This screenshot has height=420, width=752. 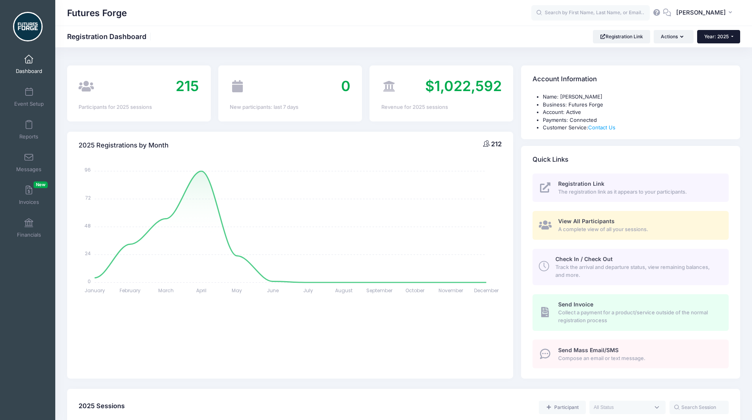 I want to click on button: Year: 2025, so click(x=718, y=37).